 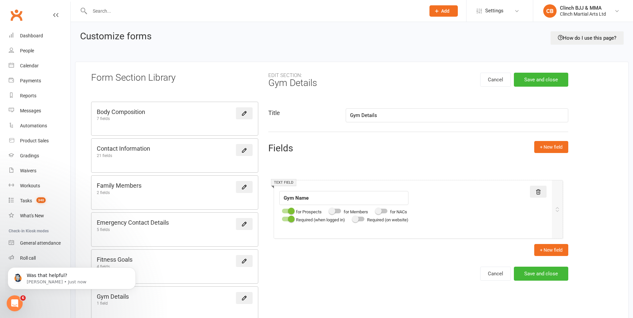 What do you see at coordinates (29, 156) in the screenshot?
I see `div: Gradings` at bounding box center [29, 156].